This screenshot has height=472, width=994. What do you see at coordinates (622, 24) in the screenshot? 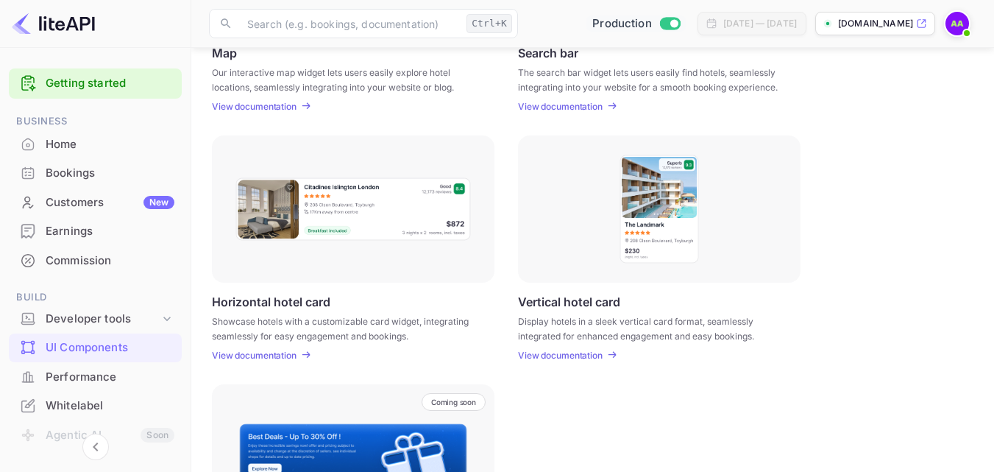
I see `span: Production` at bounding box center [622, 24].